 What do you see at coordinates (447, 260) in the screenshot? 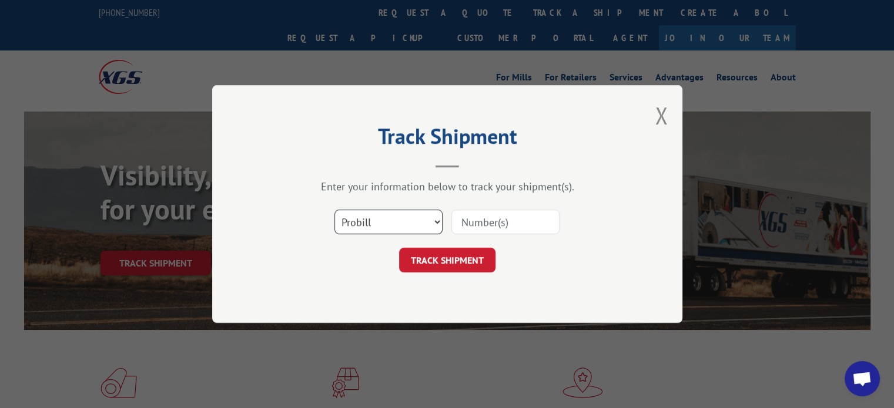
I see `button: TRACK SHIPMENT` at bounding box center [447, 260].